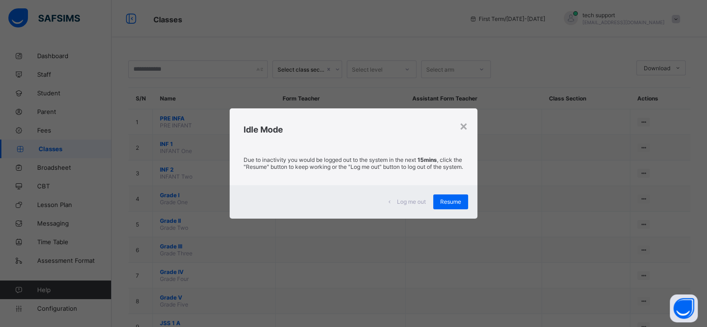 This screenshot has height=327, width=707. Describe the element at coordinates (353, 163) in the screenshot. I see `p: Due to inactivity you would be logged out to the system in the next , click the "Resume" button t...` at that location.